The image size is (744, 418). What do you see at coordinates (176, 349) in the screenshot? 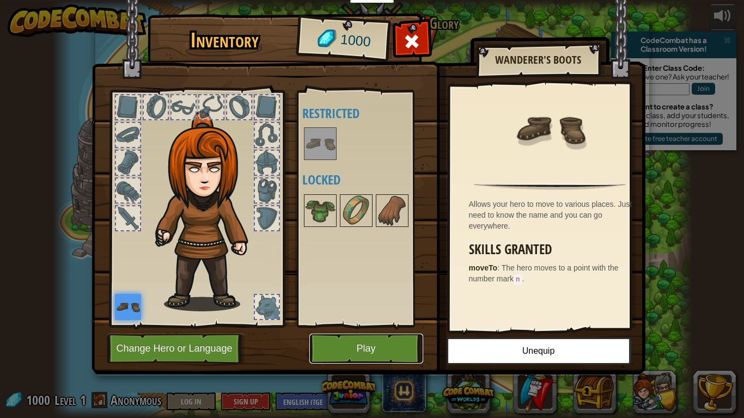
I see `button: Change Hero or Language` at bounding box center [176, 349].